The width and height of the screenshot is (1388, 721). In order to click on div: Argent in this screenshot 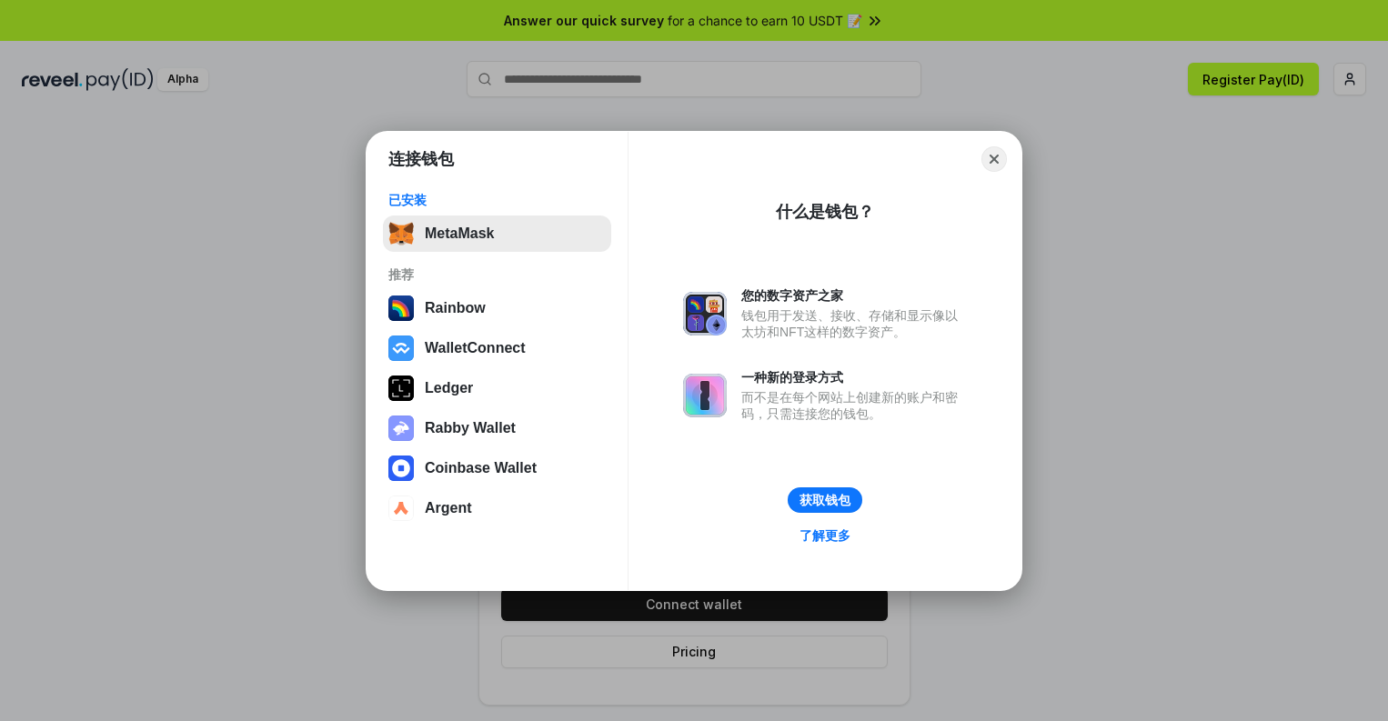, I will do `click(448, 508)`.